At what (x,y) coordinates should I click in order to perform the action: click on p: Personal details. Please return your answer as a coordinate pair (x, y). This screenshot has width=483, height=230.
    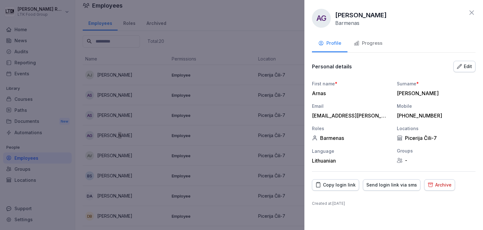
    Looking at the image, I should click on (332, 66).